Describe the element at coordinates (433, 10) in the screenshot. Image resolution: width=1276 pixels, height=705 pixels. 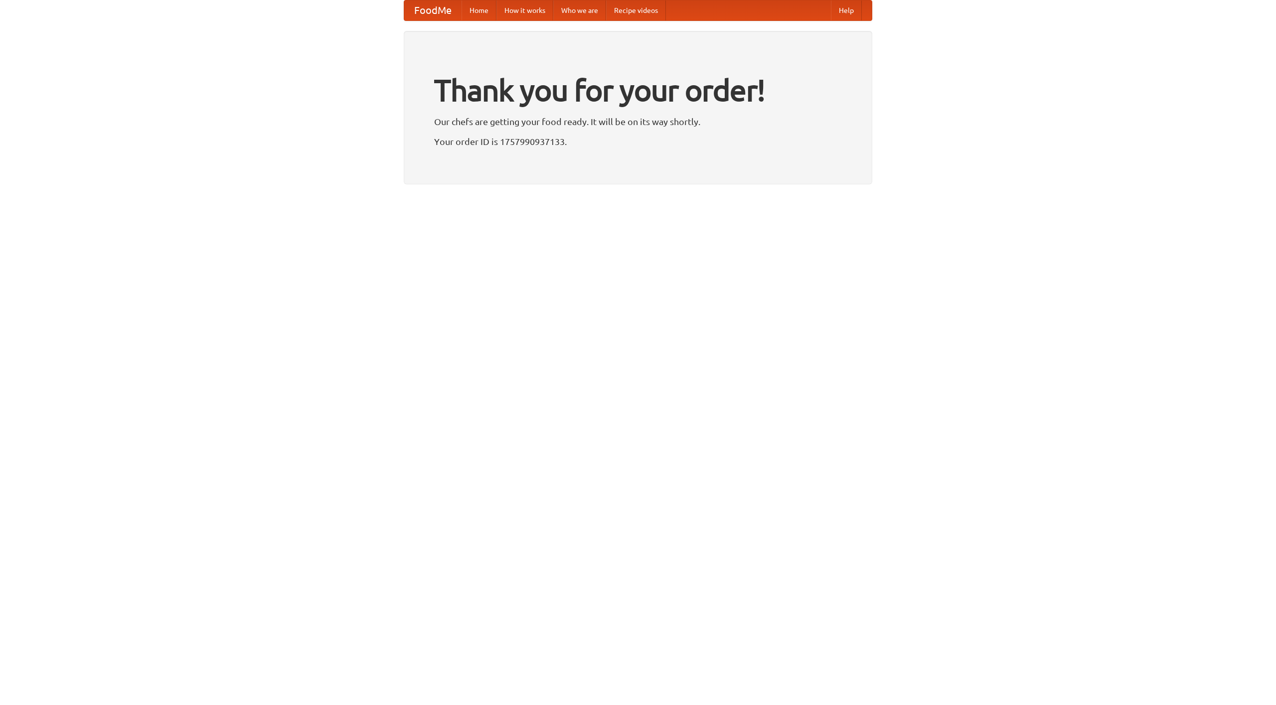
I see `a: FoodMe` at that location.